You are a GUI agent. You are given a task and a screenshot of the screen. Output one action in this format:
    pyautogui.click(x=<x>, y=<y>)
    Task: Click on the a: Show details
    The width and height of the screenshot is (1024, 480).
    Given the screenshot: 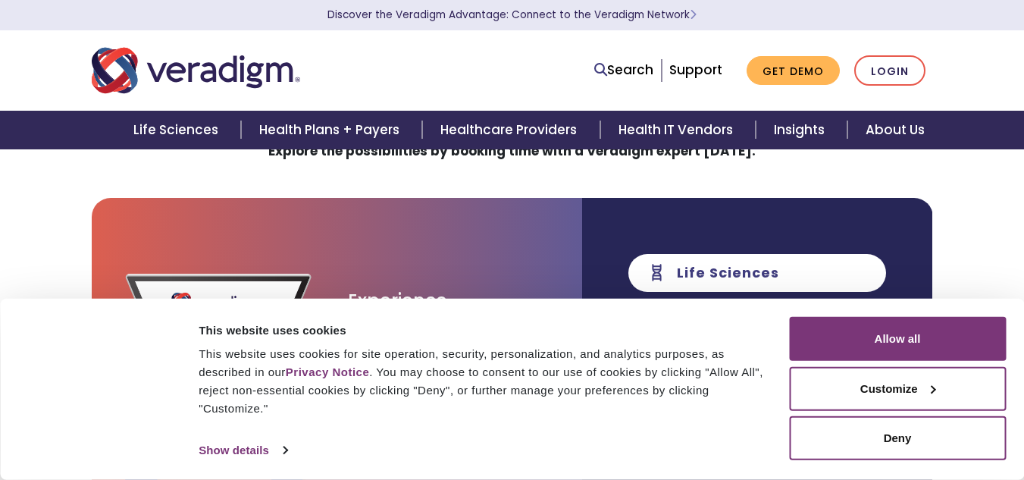 What is the action you would take?
    pyautogui.click(x=242, y=450)
    